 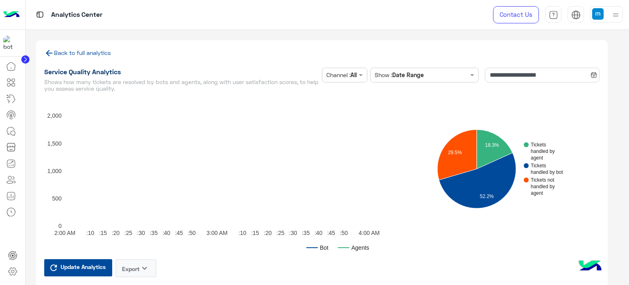 What do you see at coordinates (77, 15) in the screenshot?
I see `p: Analytics Center` at bounding box center [77, 15].